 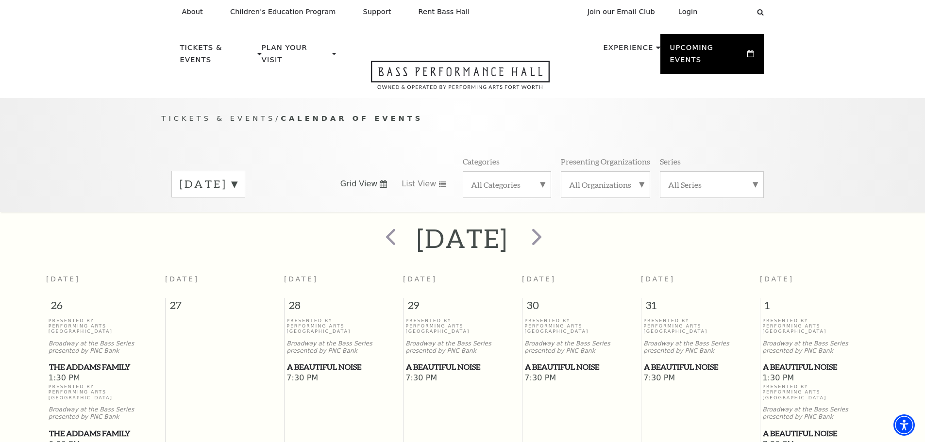 I want to click on label: All Series, so click(x=712, y=185).